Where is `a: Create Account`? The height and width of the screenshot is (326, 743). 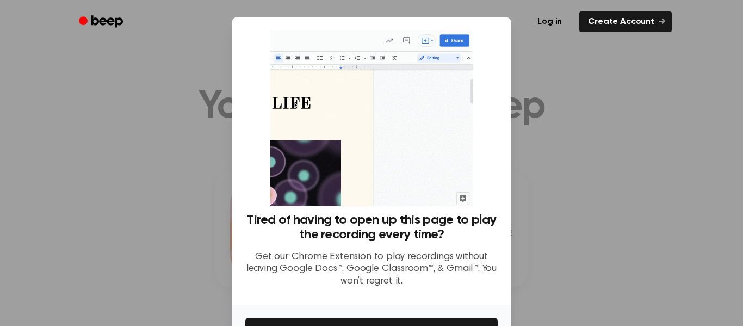
a: Create Account is located at coordinates (625, 22).